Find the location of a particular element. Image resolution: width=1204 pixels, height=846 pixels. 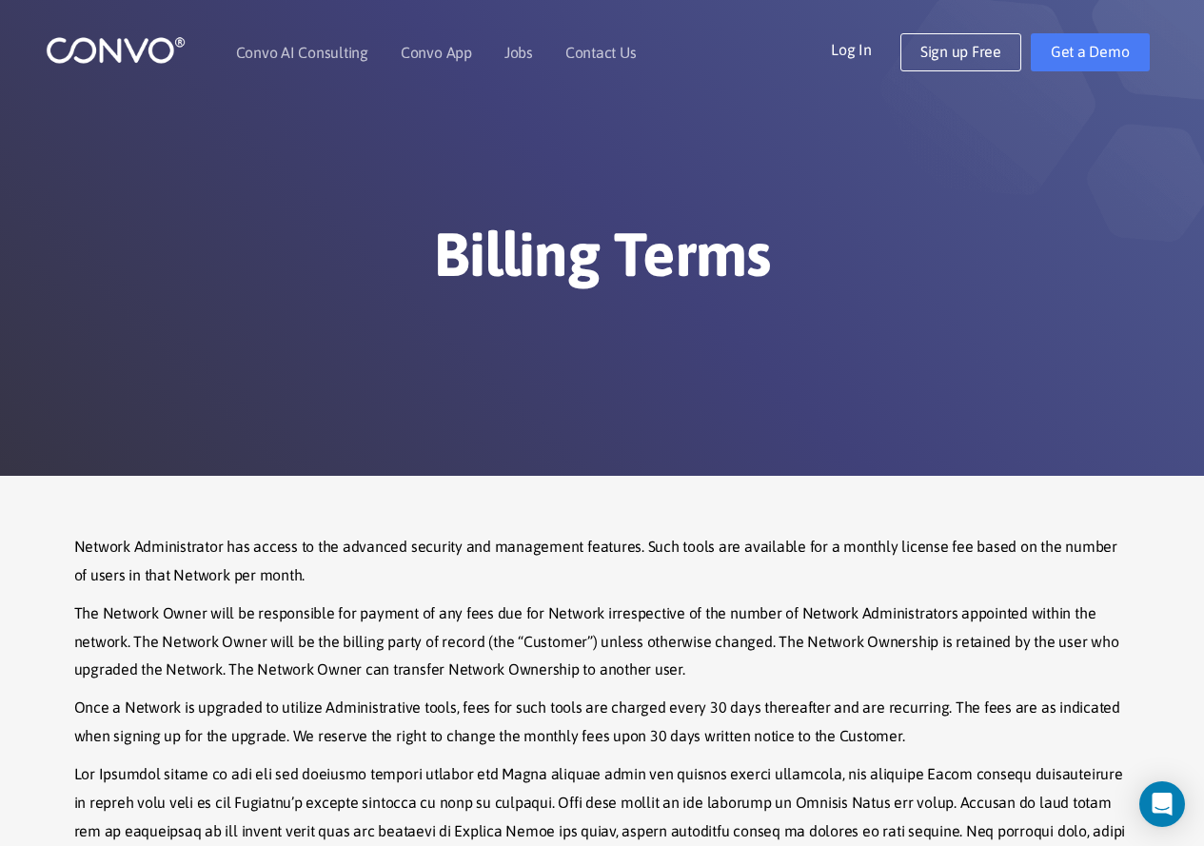

div: Open Intercom Messenger is located at coordinates (1162, 804).